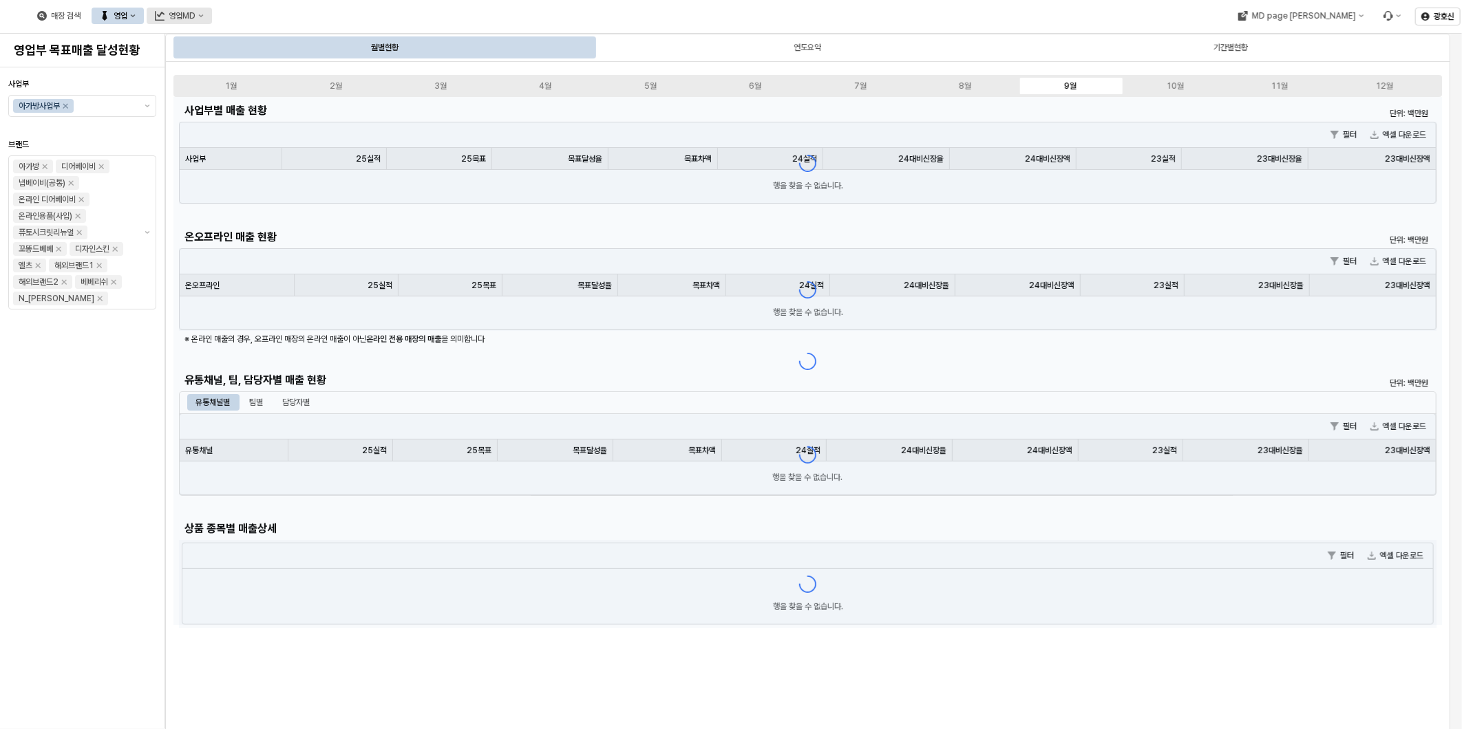 The height and width of the screenshot is (729, 1462). Describe the element at coordinates (19, 84) in the screenshot. I see `span: 사업부` at that location.